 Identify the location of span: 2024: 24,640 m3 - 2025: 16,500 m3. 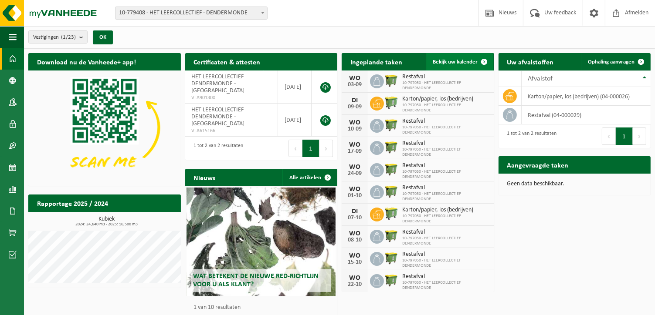
(107, 225).